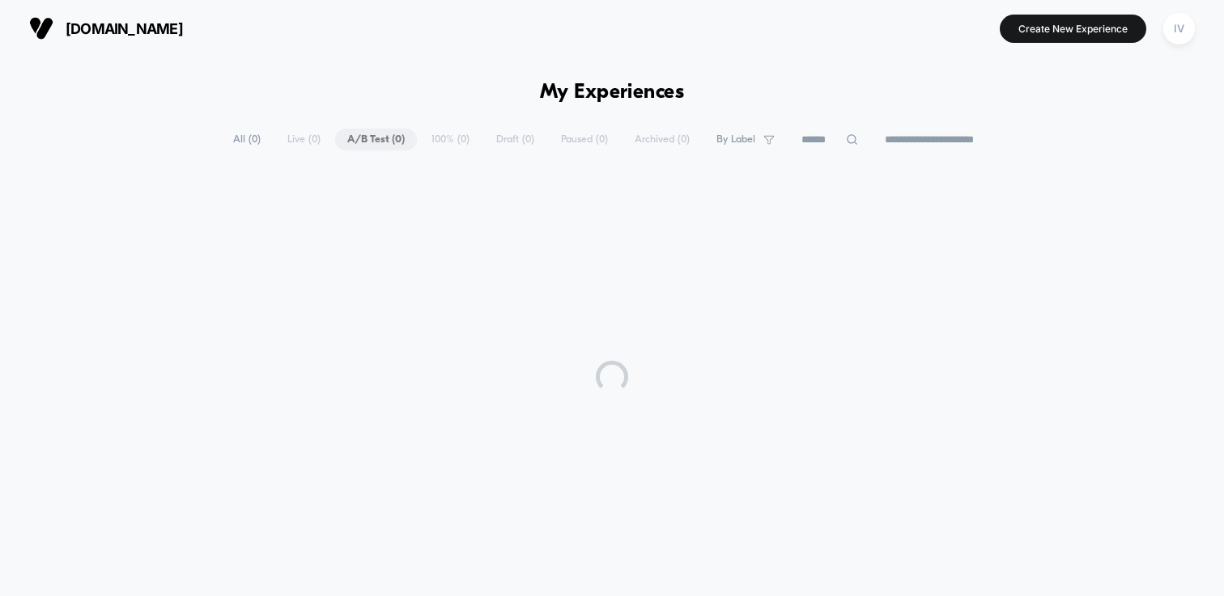 The image size is (1224, 596). What do you see at coordinates (41, 28) in the screenshot?
I see `img: Visually logo` at bounding box center [41, 28].